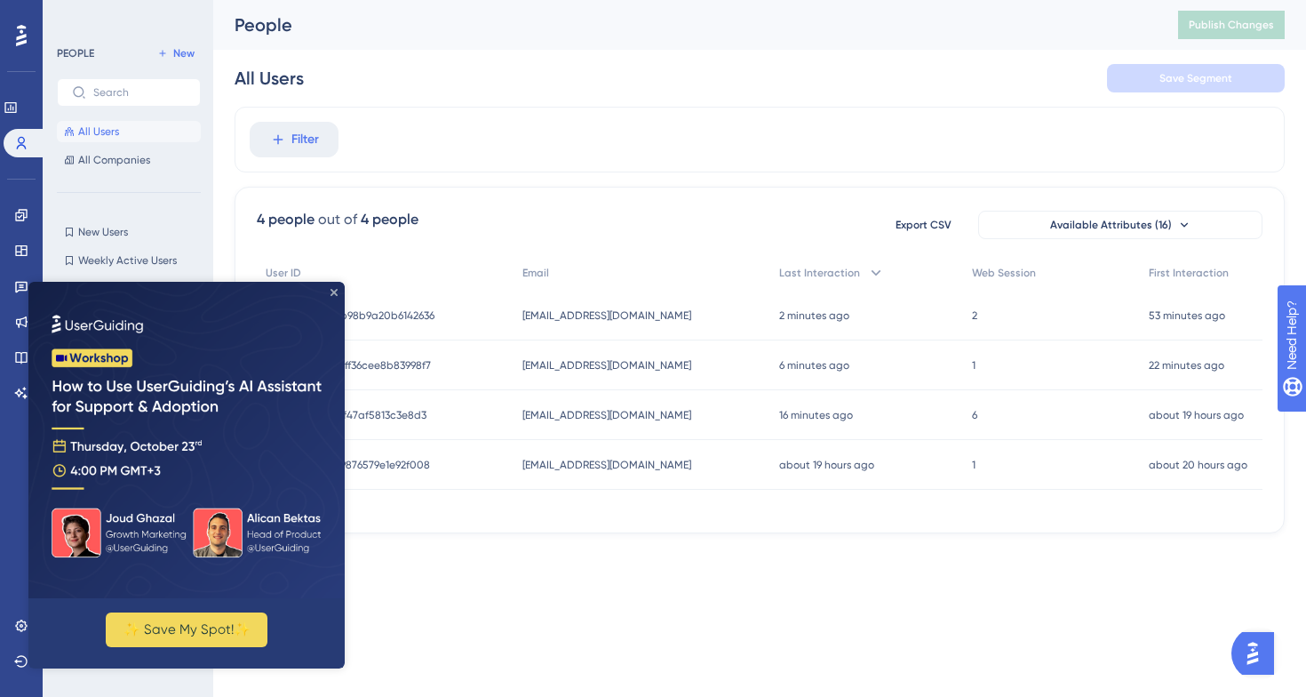  I want to click on button: Filter, so click(294, 140).